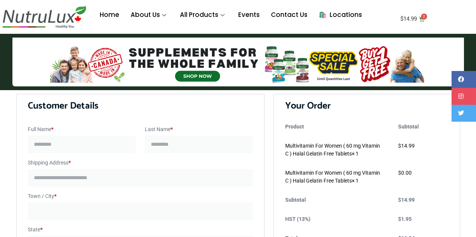 The height and width of the screenshot is (237, 476). I want to click on label: State, so click(140, 230).